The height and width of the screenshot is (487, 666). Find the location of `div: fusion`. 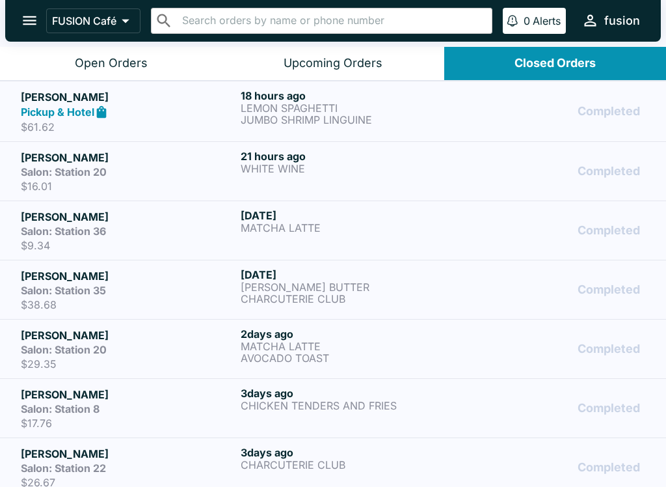

div: fusion is located at coordinates (622, 21).